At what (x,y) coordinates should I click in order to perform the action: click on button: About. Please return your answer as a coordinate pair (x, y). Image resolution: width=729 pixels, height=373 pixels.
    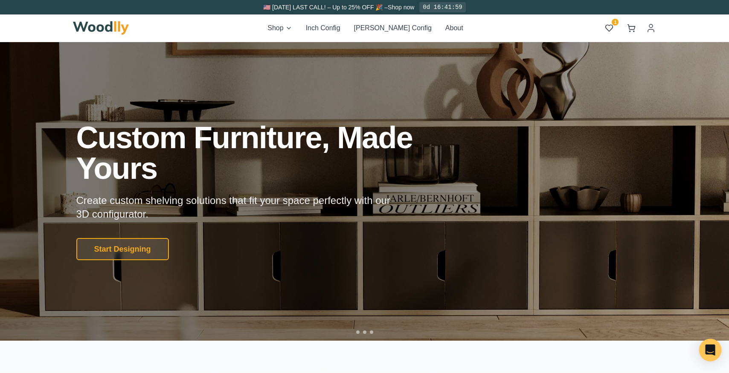
    Looking at the image, I should click on (454, 28).